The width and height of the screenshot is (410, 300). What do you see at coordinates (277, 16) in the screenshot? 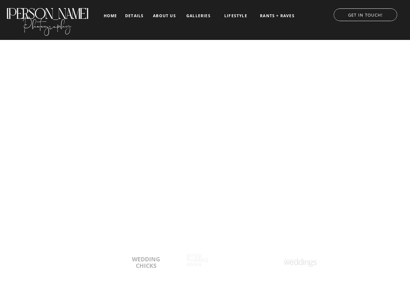
I see `a: RANTS + RAVES` at bounding box center [277, 16].